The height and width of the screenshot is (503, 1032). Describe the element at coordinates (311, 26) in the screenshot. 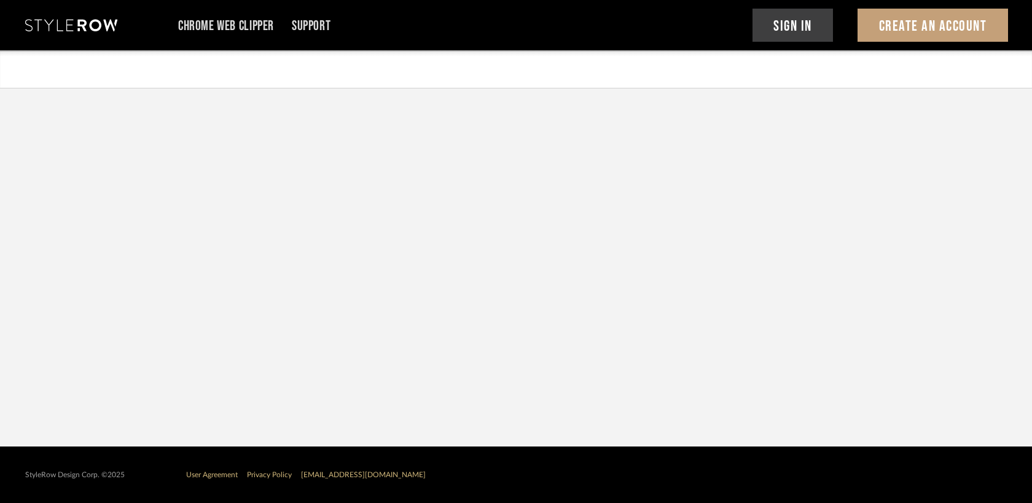

I see `a: Support` at that location.